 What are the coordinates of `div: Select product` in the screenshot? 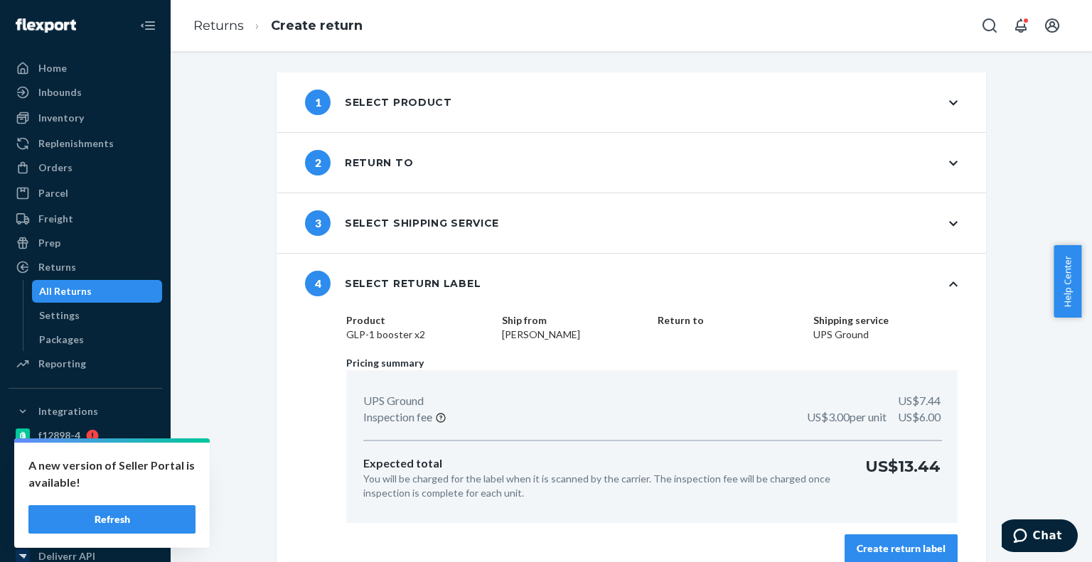 It's located at (378, 102).